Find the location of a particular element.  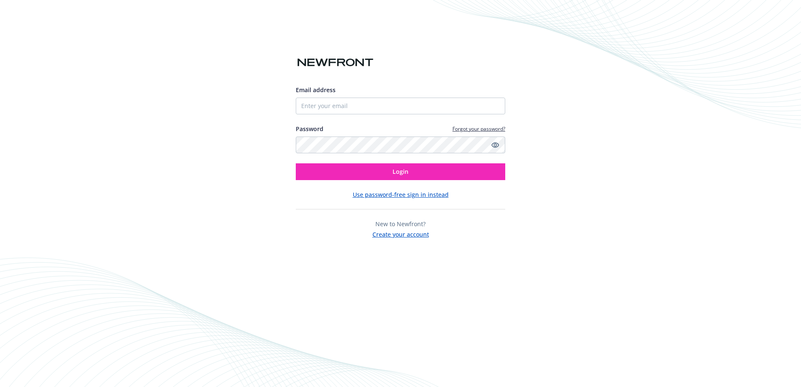

a: Show password is located at coordinates (495, 145).